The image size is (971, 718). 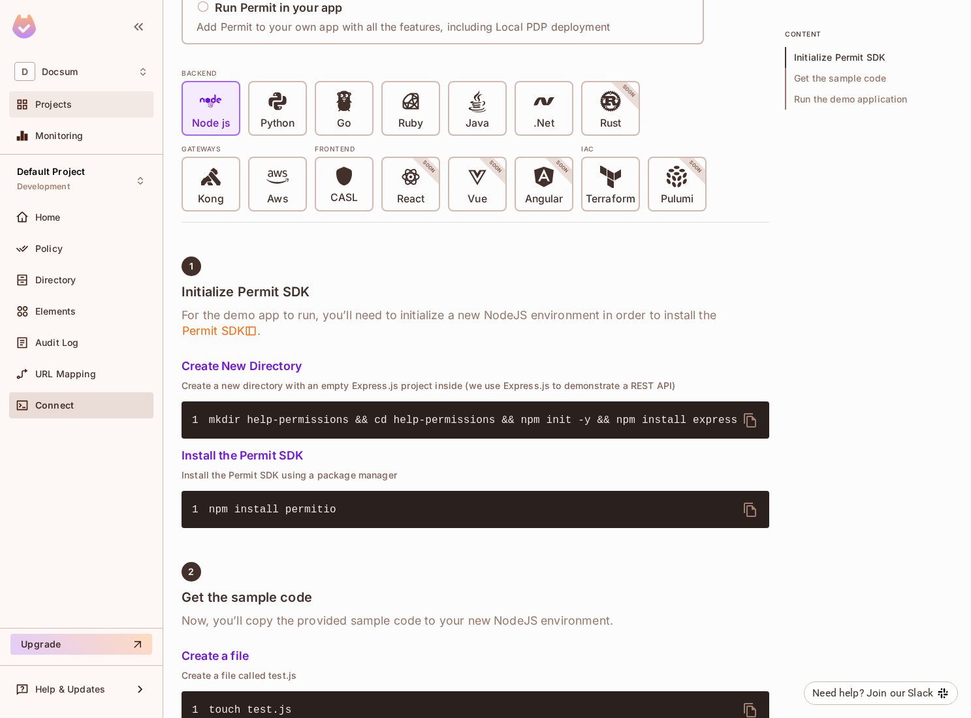 What do you see at coordinates (81, 644) in the screenshot?
I see `button: Upgrade` at bounding box center [81, 644].